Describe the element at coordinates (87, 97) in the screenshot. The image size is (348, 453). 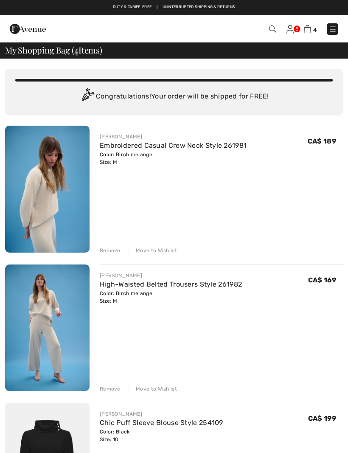
I see `img: Congratulation2.svg` at that location.